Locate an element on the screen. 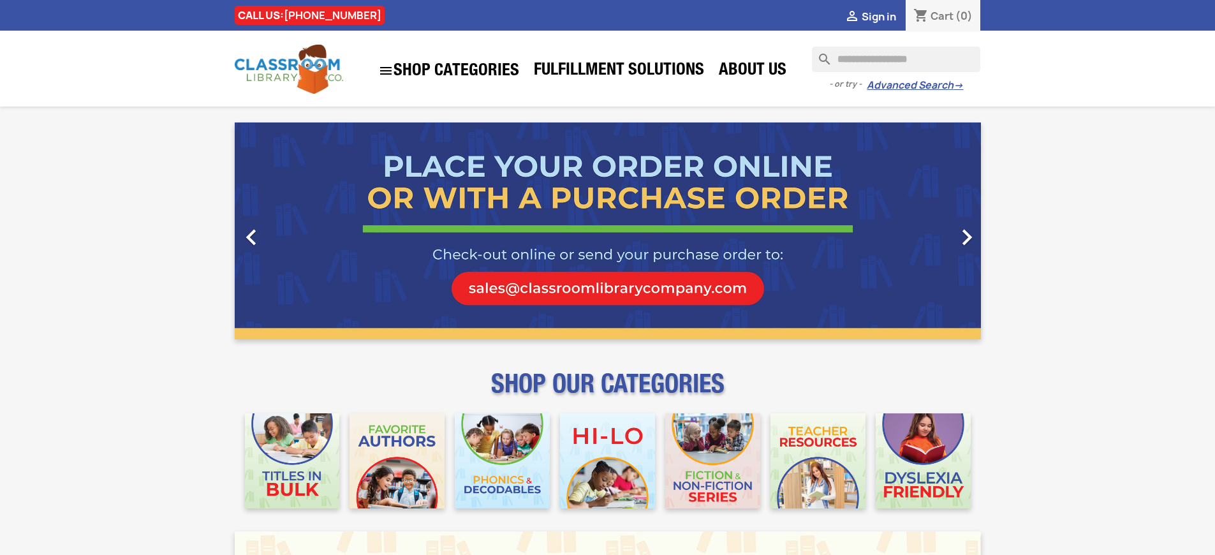 This screenshot has width=1215, height=555. a: Previous is located at coordinates (291, 231).